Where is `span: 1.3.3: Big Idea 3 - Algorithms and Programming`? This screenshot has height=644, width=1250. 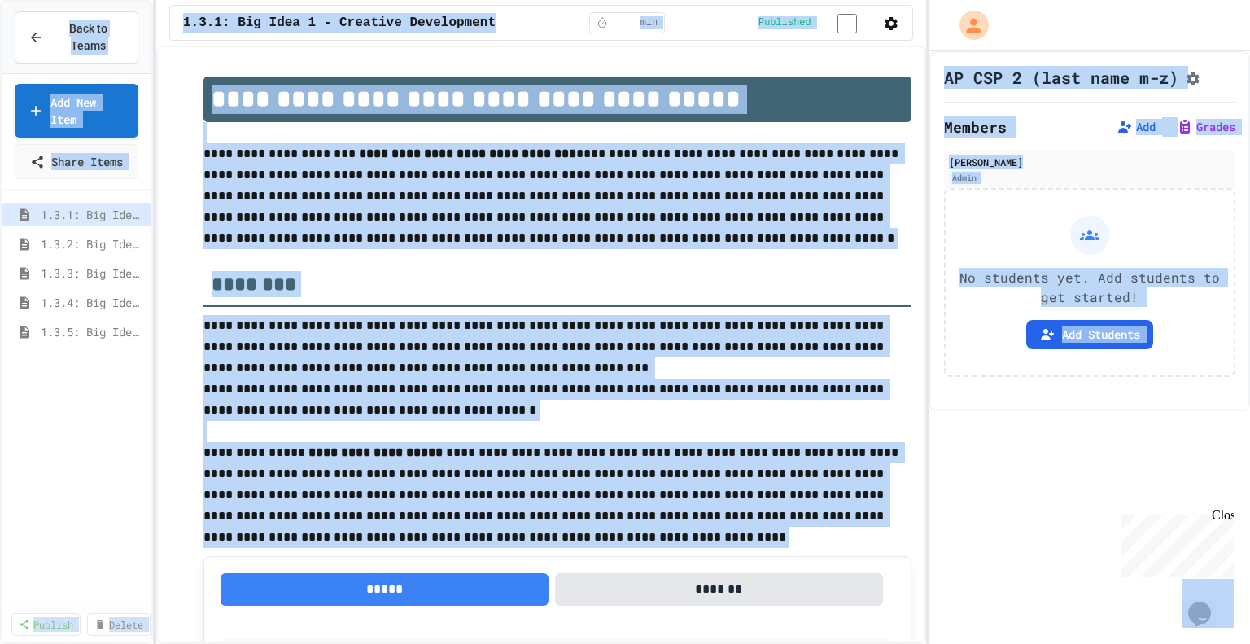 span: 1.3.3: Big Idea 3 - Algorithms and Programming is located at coordinates (93, 273).